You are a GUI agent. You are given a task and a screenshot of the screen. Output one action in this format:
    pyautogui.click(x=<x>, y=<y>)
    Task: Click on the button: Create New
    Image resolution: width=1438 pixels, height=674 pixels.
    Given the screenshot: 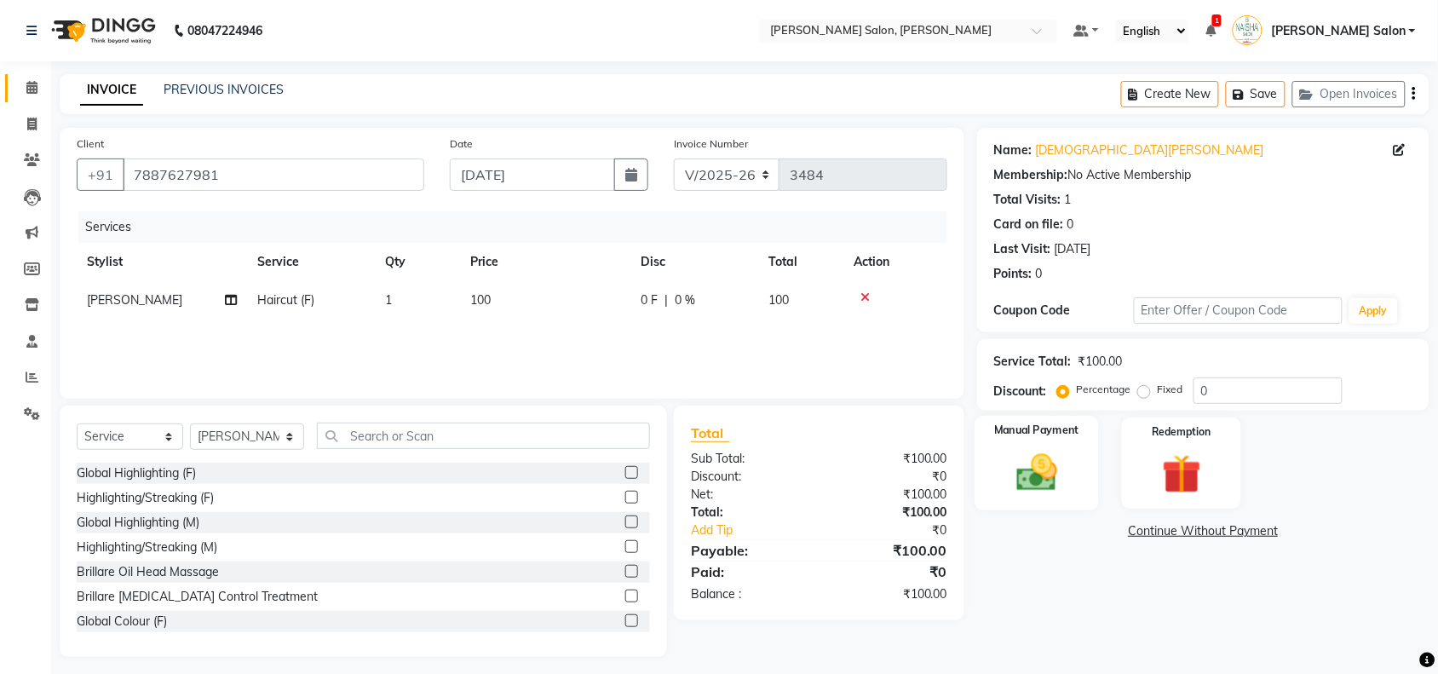 What is the action you would take?
    pyautogui.click(x=1170, y=94)
    